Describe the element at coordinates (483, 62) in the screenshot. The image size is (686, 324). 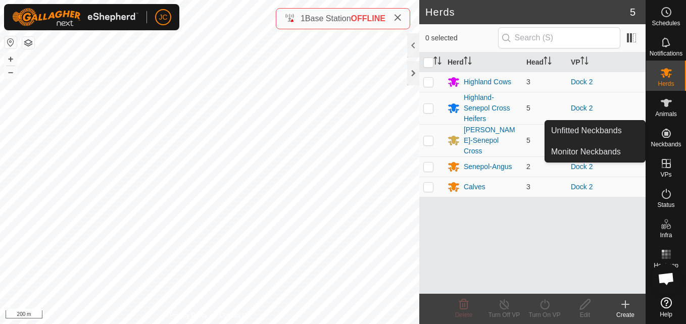
I see `th: Herd` at that location.